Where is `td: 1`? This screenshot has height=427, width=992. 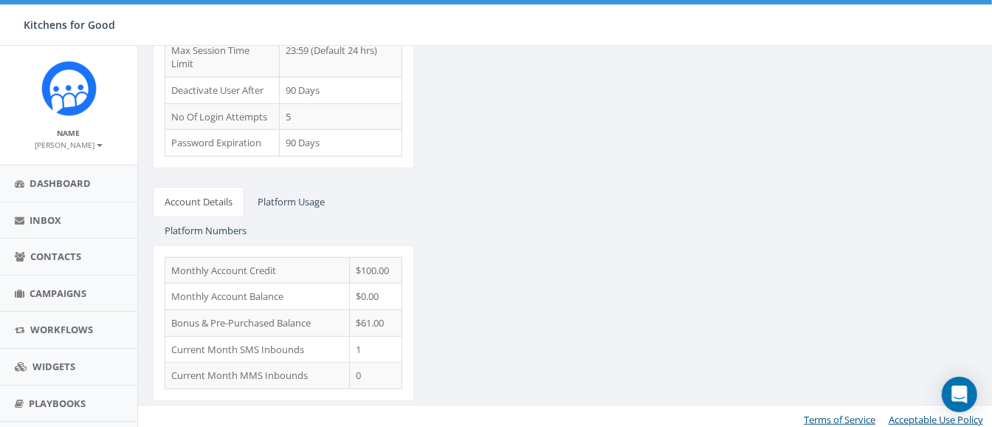 td: 1 is located at coordinates (376, 349).